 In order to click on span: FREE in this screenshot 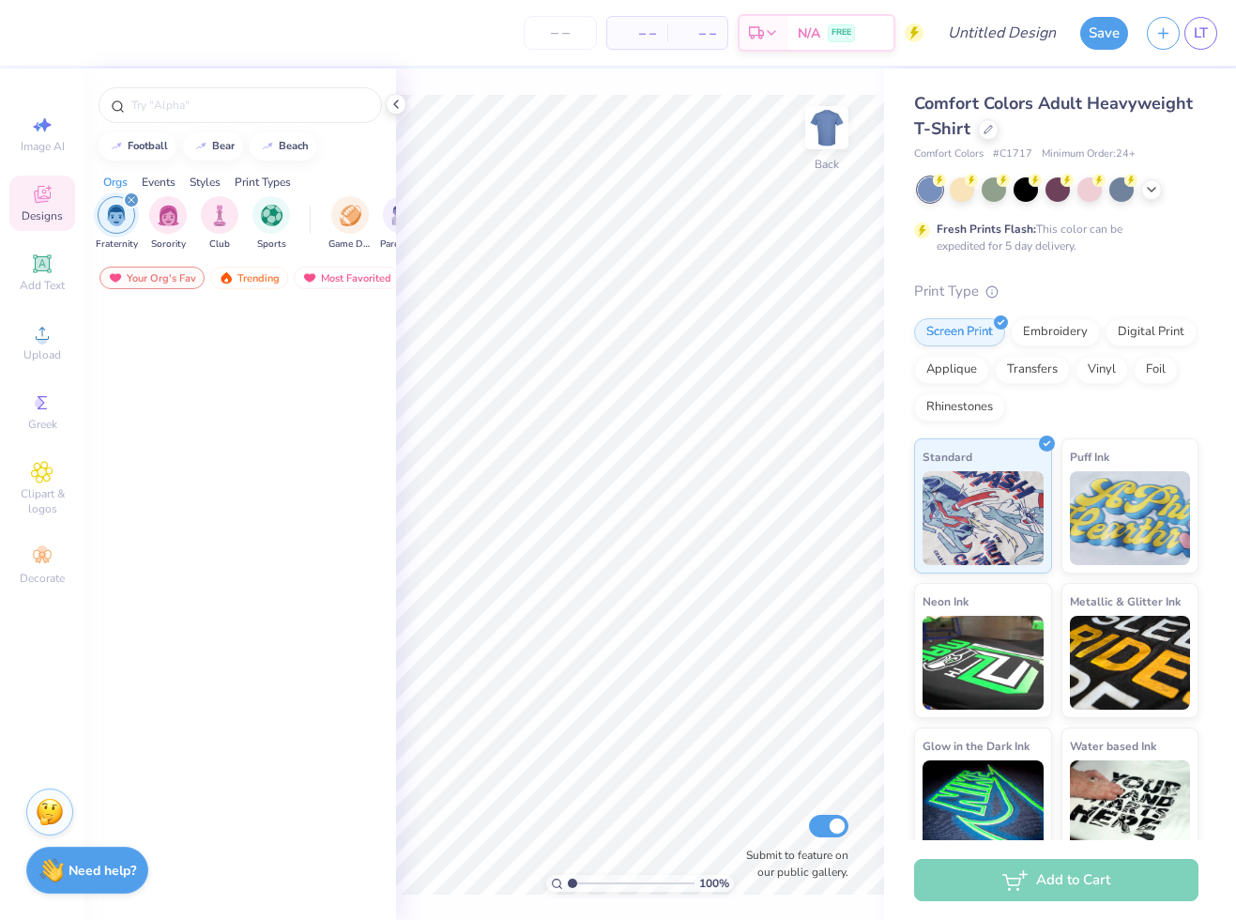, I will do `click(841, 33)`.